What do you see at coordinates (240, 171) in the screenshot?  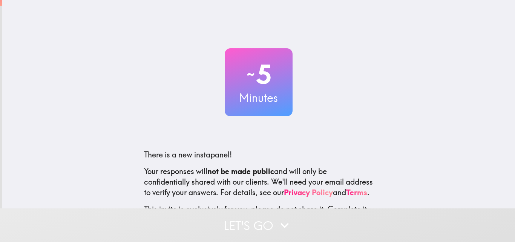 I see `b: not be made public` at bounding box center [240, 171].